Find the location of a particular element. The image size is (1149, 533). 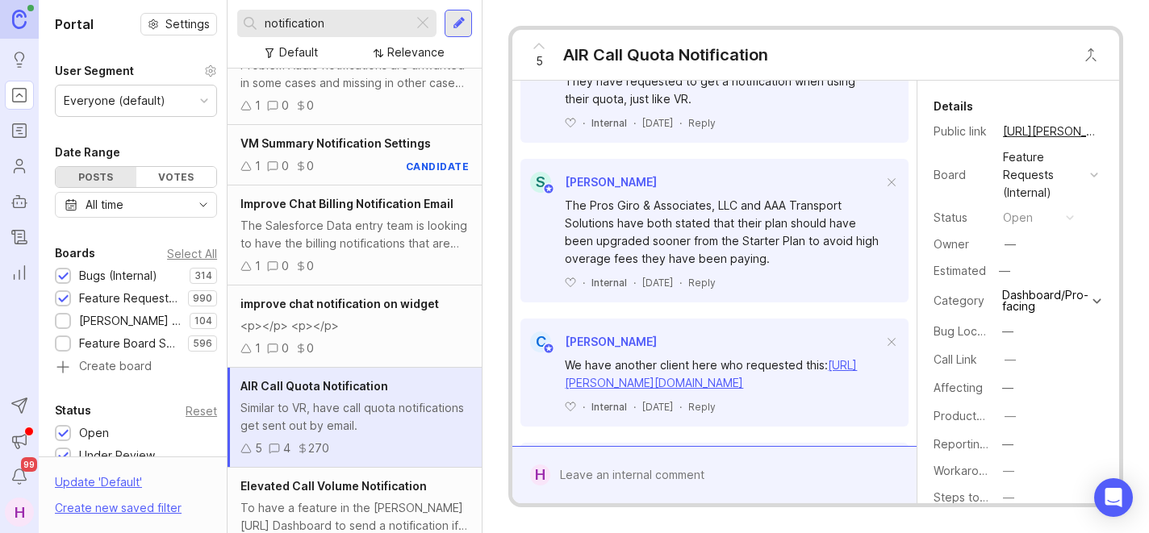

div: Open Intercom Messenger is located at coordinates (1113, 498).